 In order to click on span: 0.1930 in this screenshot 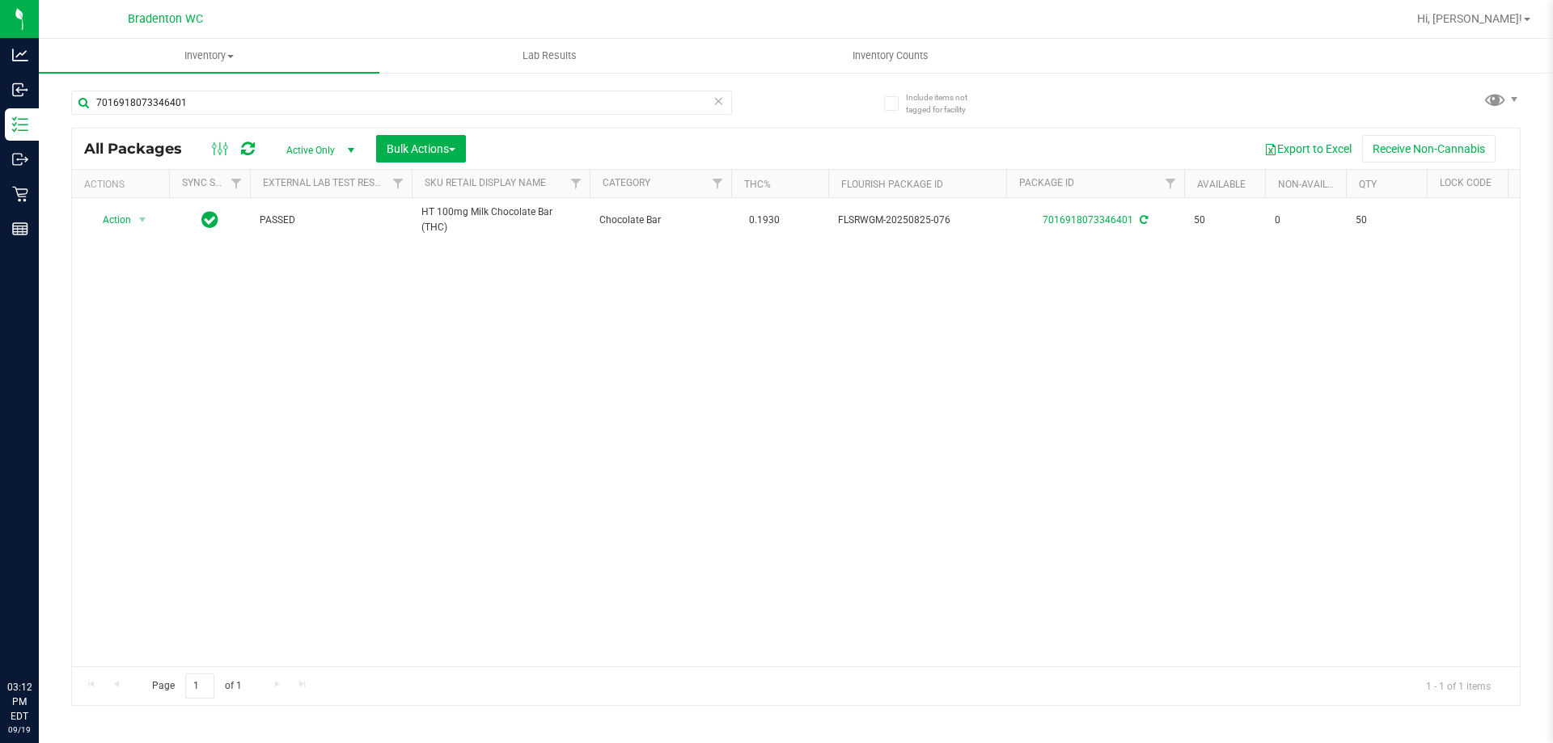, I will do `click(764, 220)`.